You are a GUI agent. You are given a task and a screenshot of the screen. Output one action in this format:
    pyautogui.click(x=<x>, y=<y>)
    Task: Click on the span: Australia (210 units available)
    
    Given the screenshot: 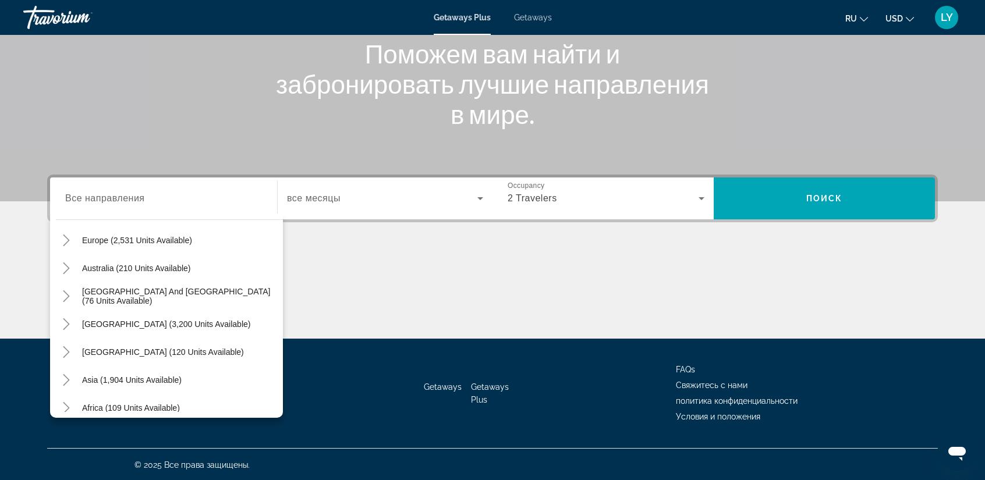 What is the action you would take?
    pyautogui.click(x=136, y=268)
    